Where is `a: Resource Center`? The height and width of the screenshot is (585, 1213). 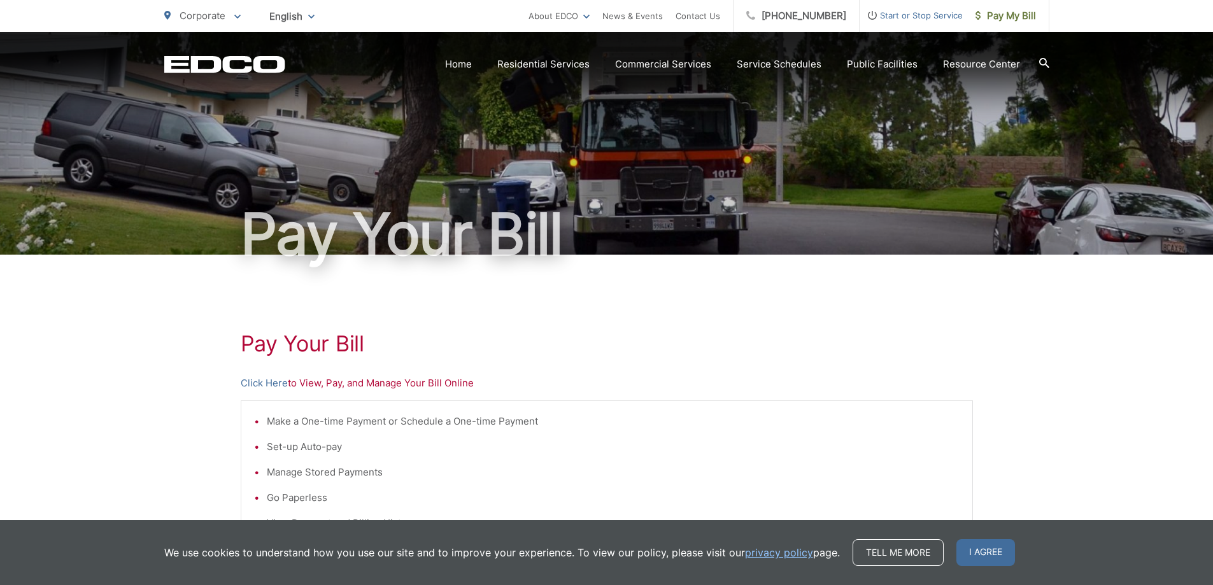
a: Resource Center is located at coordinates (981, 64).